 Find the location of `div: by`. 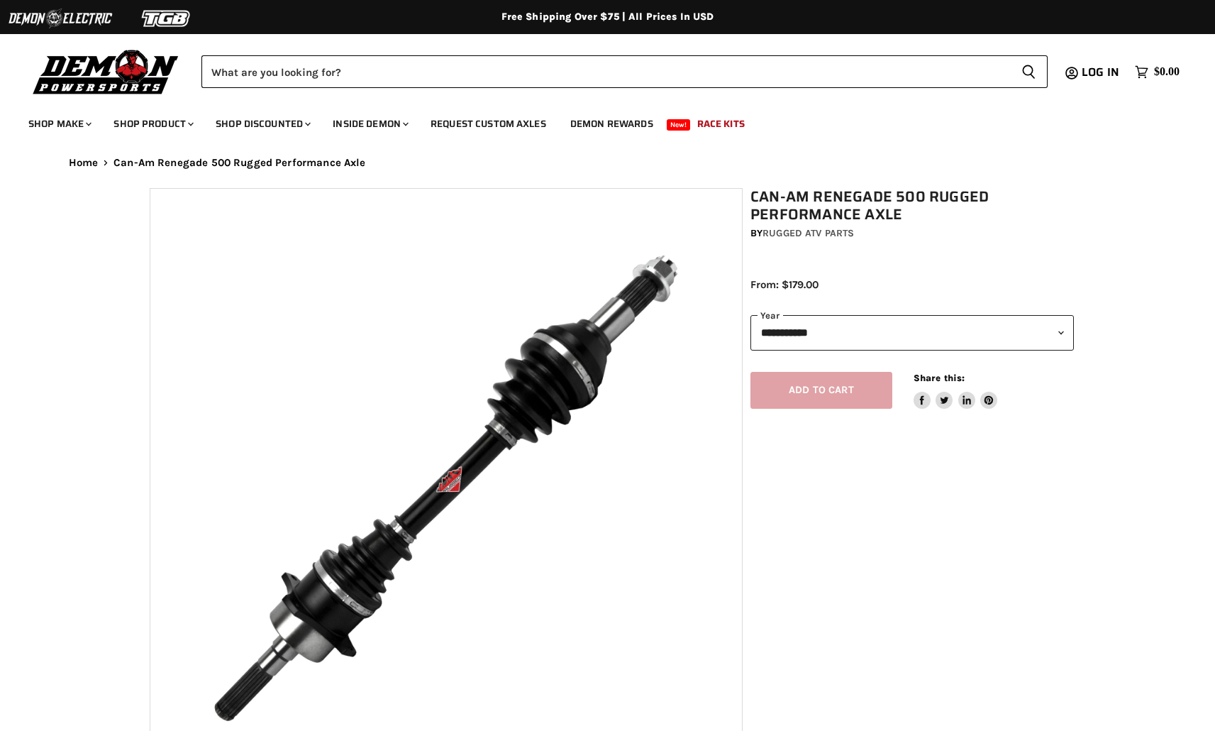

div: by is located at coordinates (912, 233).